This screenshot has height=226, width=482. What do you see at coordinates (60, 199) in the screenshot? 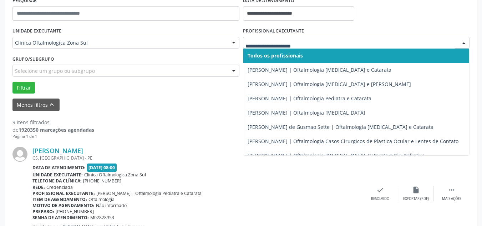
I see `b: Item de agendamento:` at bounding box center [60, 199].